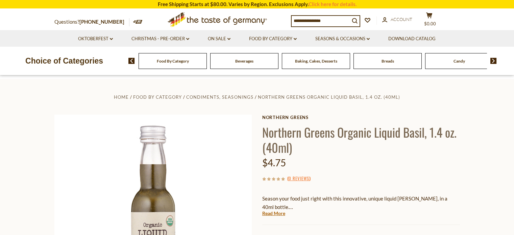 The height and width of the screenshot is (235, 514). I want to click on a: Read More, so click(274, 213).